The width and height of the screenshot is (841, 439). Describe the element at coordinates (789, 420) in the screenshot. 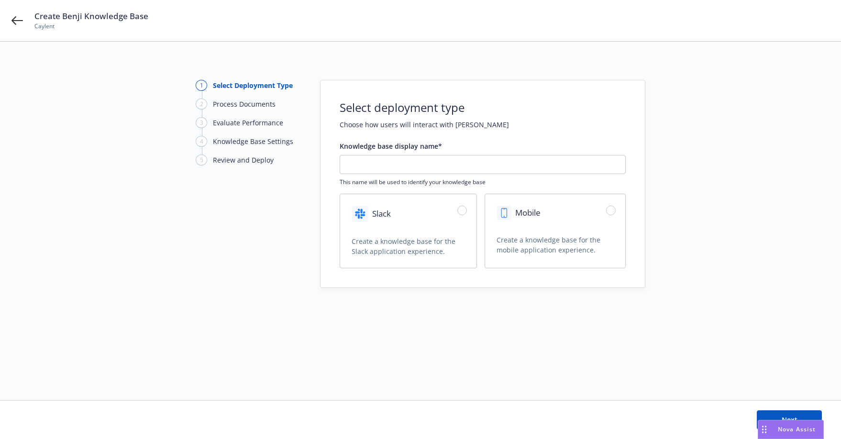

I see `button: Next` at that location.